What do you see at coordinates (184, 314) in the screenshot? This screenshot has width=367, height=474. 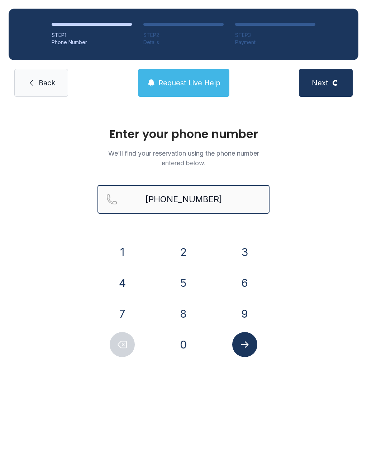 I see `button: 8` at bounding box center [184, 314].